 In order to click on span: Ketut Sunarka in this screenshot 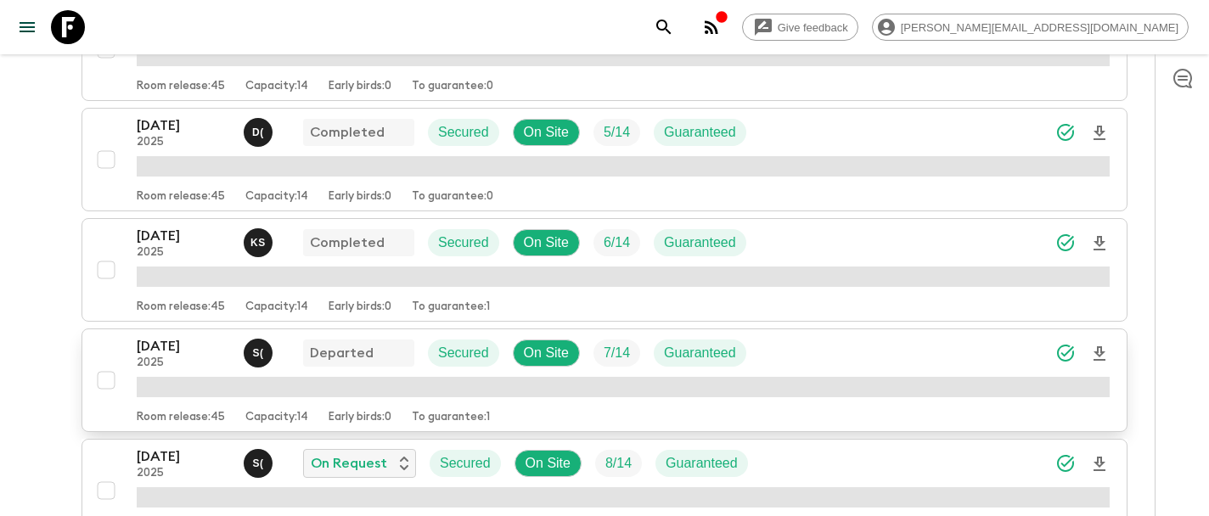, I will do `click(260, 240)`.